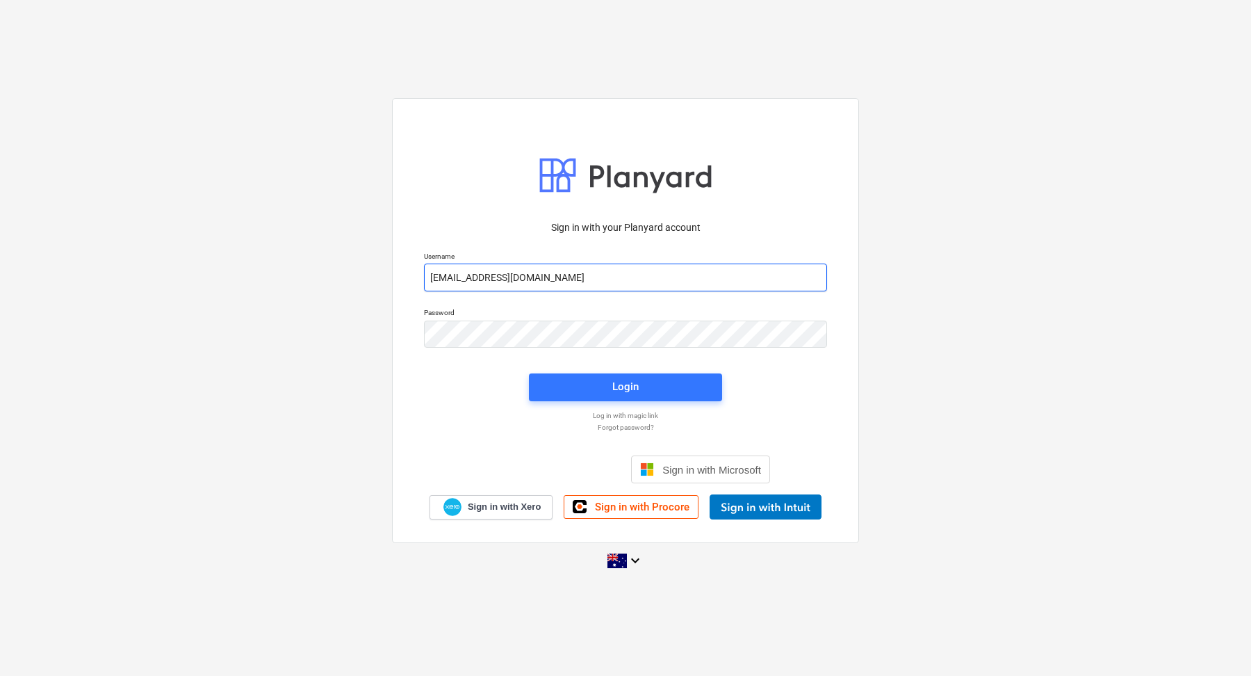 The height and width of the screenshot is (676, 1251). What do you see at coordinates (626, 313) in the screenshot?
I see `p: Password` at bounding box center [626, 313].